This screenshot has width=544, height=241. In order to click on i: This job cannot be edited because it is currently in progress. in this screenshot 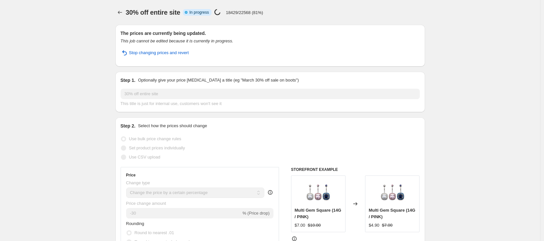, I will do `click(177, 41)`.